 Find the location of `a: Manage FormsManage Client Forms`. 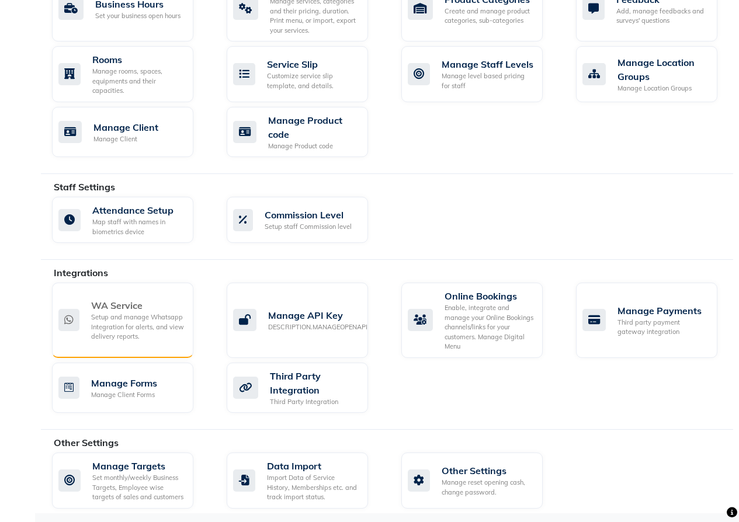

a: Manage FormsManage Client Forms is located at coordinates (130, 388).